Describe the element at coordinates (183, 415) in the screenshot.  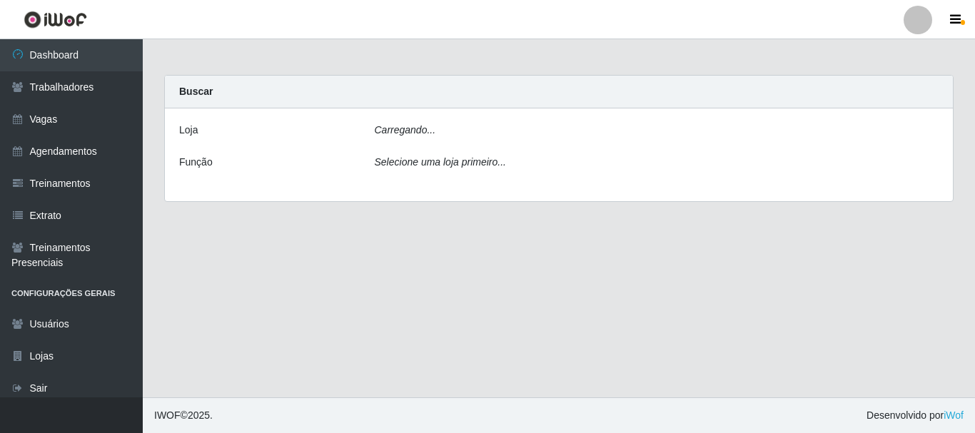
I see `span: © 2025 .` at that location.